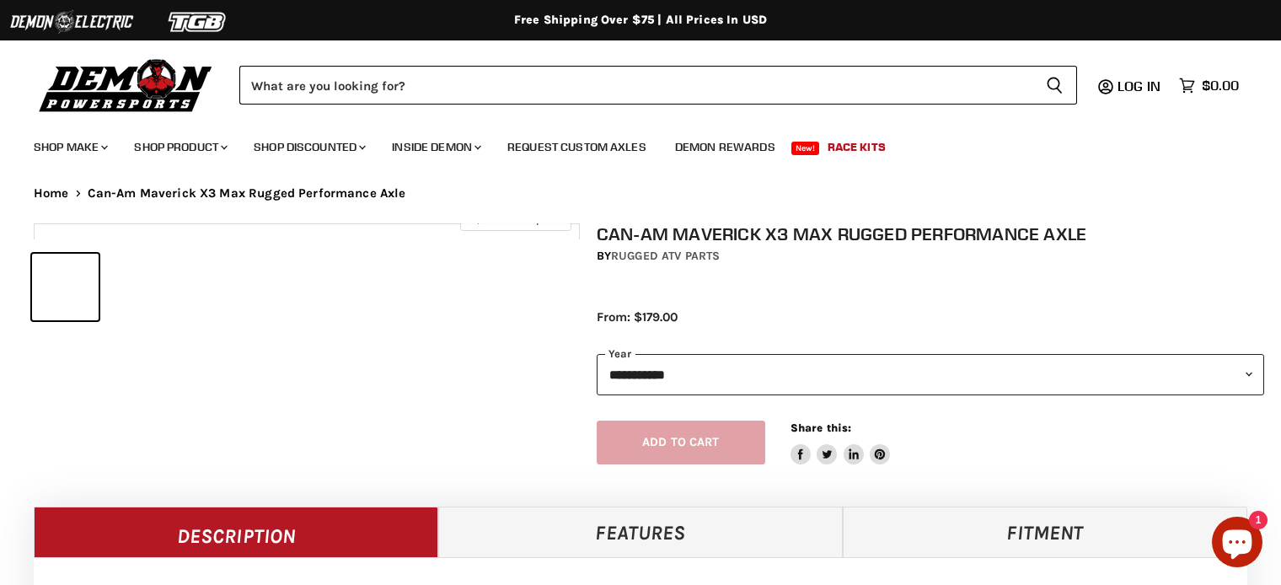 The height and width of the screenshot is (585, 1281). I want to click on a: Fitment, so click(1045, 532).